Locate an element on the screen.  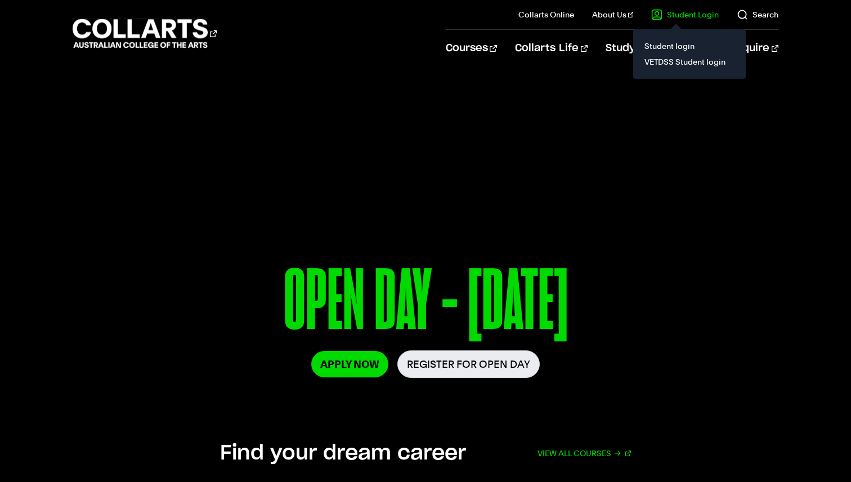
a: Register for Open Day is located at coordinates (468, 364).